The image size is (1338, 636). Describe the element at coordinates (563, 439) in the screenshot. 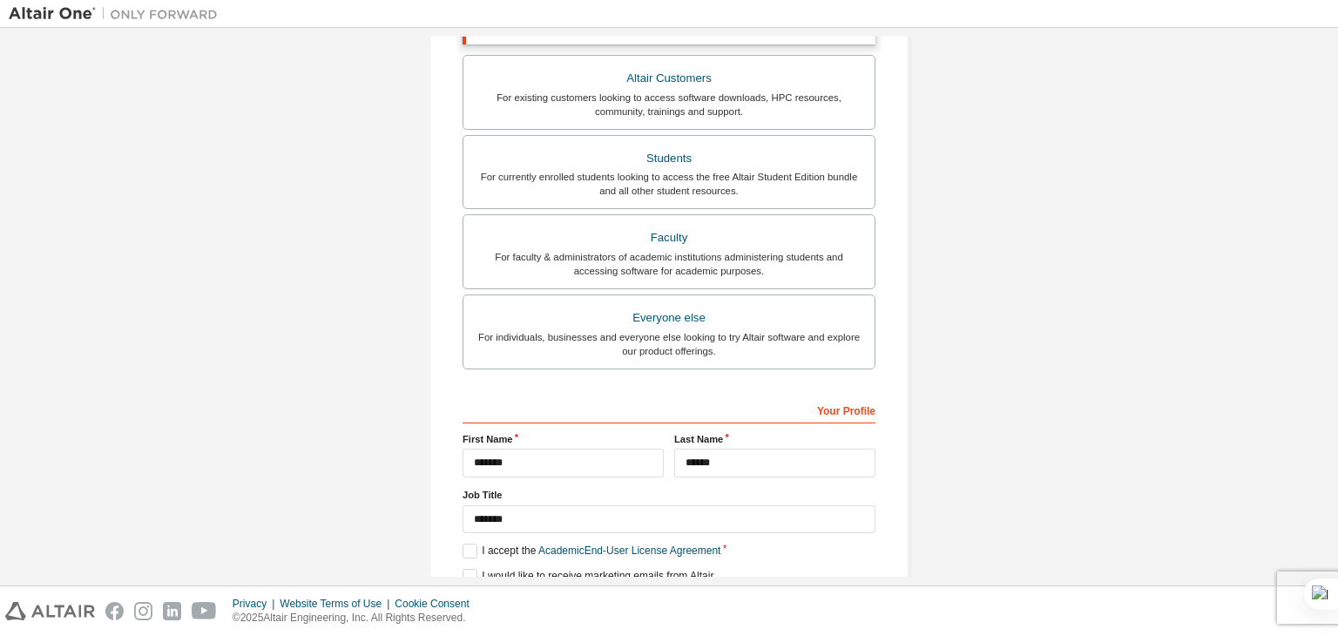

I see `label: First Name` at that location.